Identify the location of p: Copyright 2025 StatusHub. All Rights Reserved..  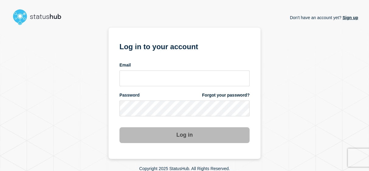
(184, 169).